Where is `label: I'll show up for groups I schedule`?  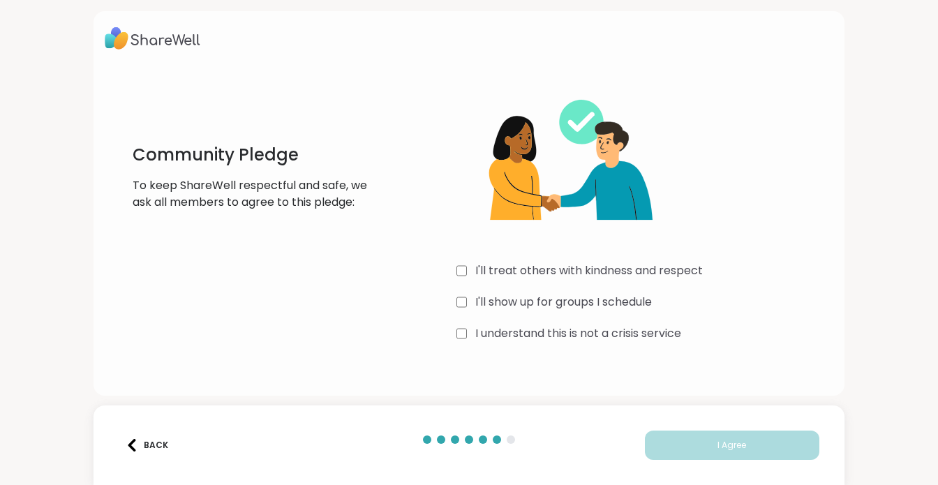 label: I'll show up for groups I schedule is located at coordinates (563, 302).